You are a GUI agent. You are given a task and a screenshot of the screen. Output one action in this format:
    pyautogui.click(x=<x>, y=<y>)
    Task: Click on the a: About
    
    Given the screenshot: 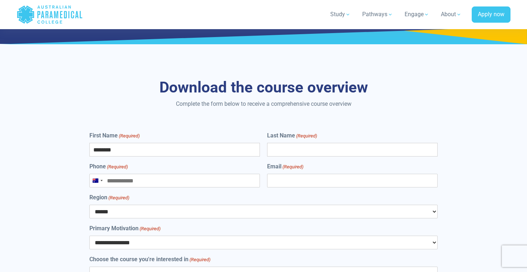 What is the action you would take?
    pyautogui.click(x=451, y=14)
    